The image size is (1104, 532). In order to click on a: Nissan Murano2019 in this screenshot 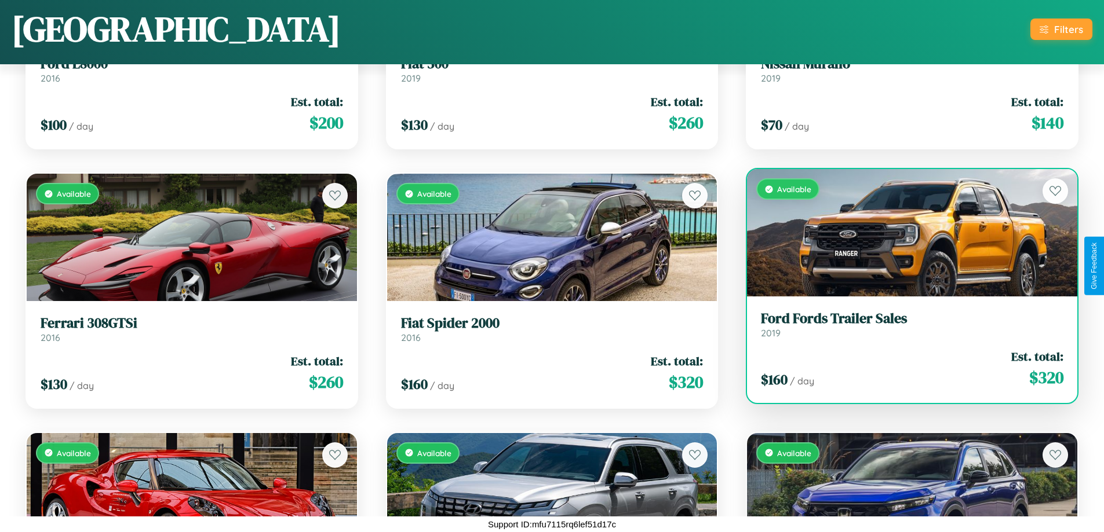, I will do `click(912, 70)`.